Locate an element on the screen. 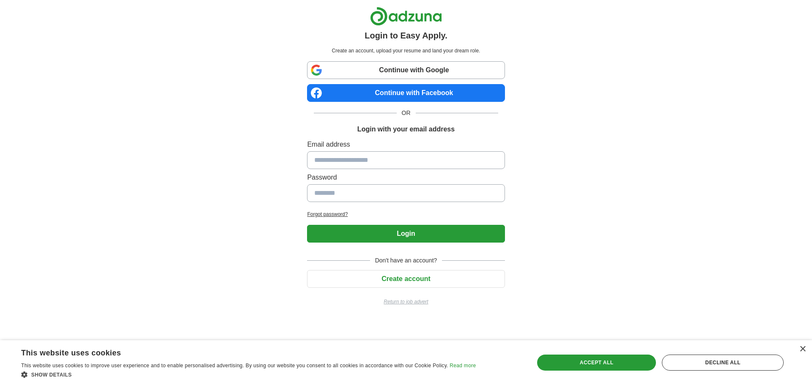  label: Password is located at coordinates (406, 178).